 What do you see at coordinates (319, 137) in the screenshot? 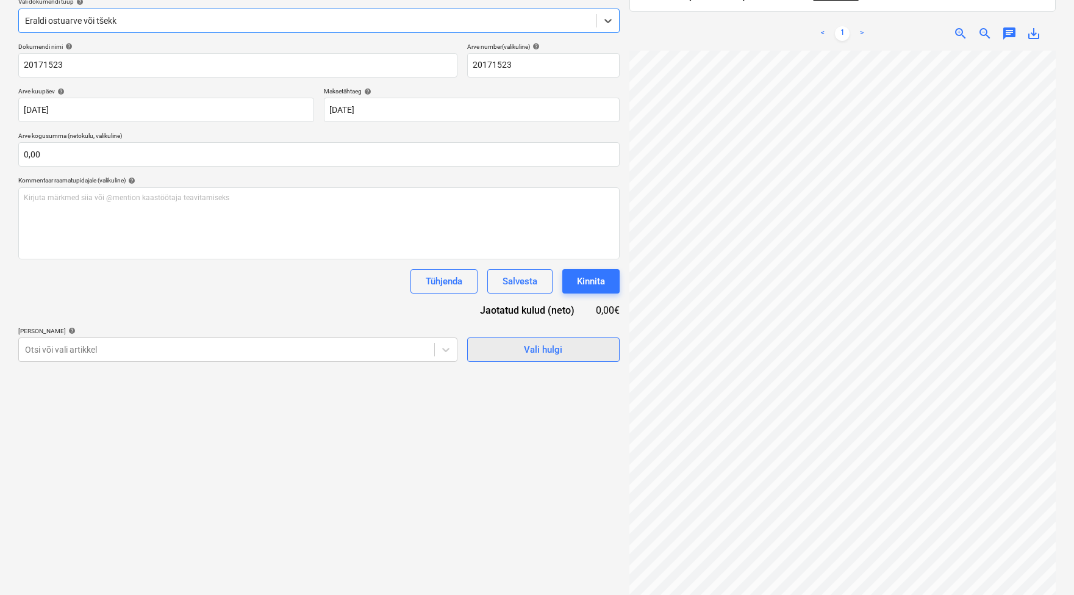
I see `p: Arve kogusumma (netokulu, valikuline)` at bounding box center [319, 137].